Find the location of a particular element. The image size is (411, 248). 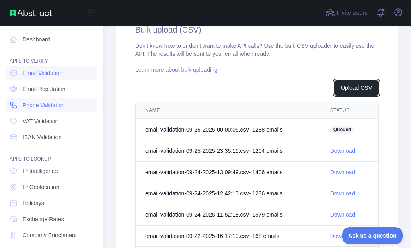

td: email-validation-09-24-2025-13:09:49.csv - 1406 email s is located at coordinates (228, 172).